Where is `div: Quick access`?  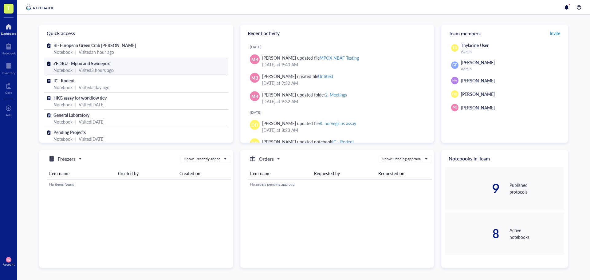 div: Quick access is located at coordinates (136, 33).